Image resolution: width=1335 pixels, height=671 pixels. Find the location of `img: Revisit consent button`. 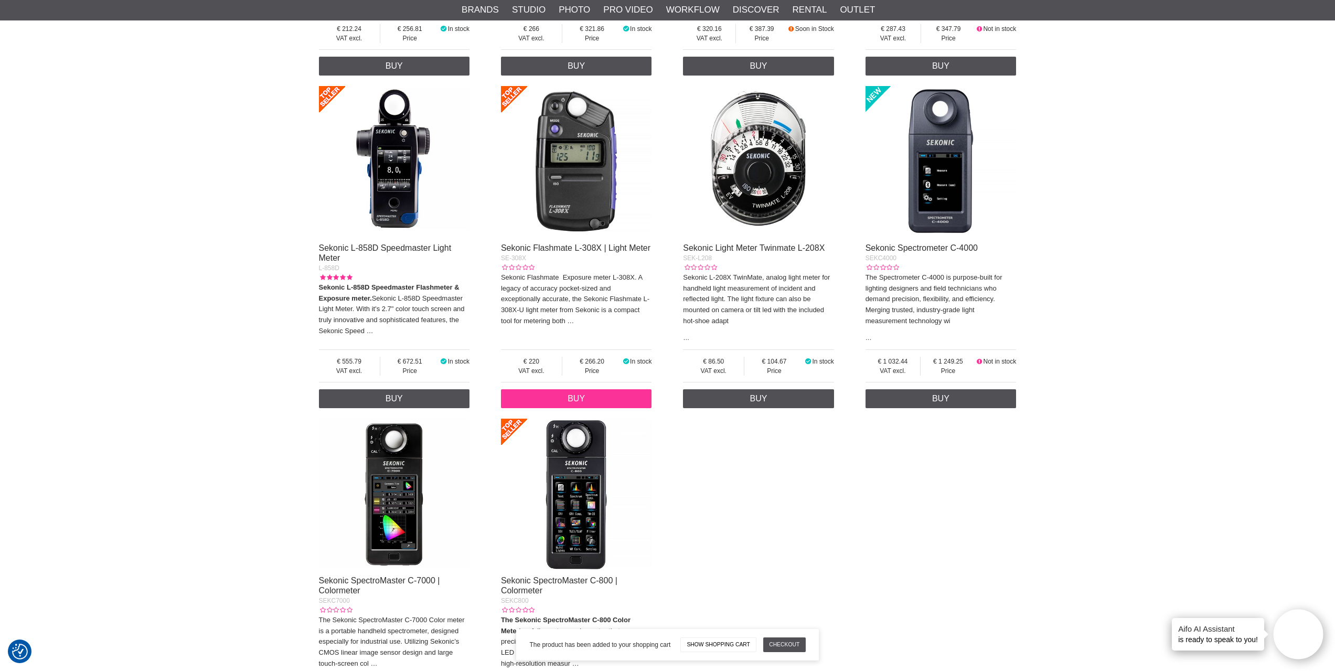

img: Revisit consent button is located at coordinates (20, 652).